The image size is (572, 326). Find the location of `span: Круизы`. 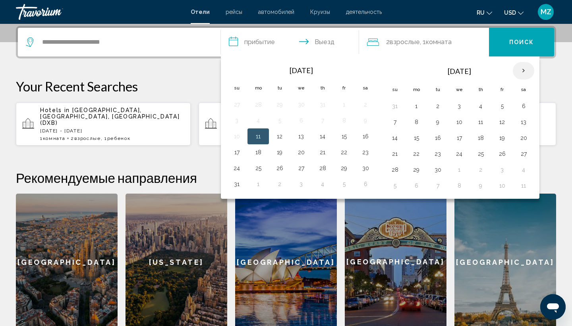

span: Круизы is located at coordinates (320, 12).